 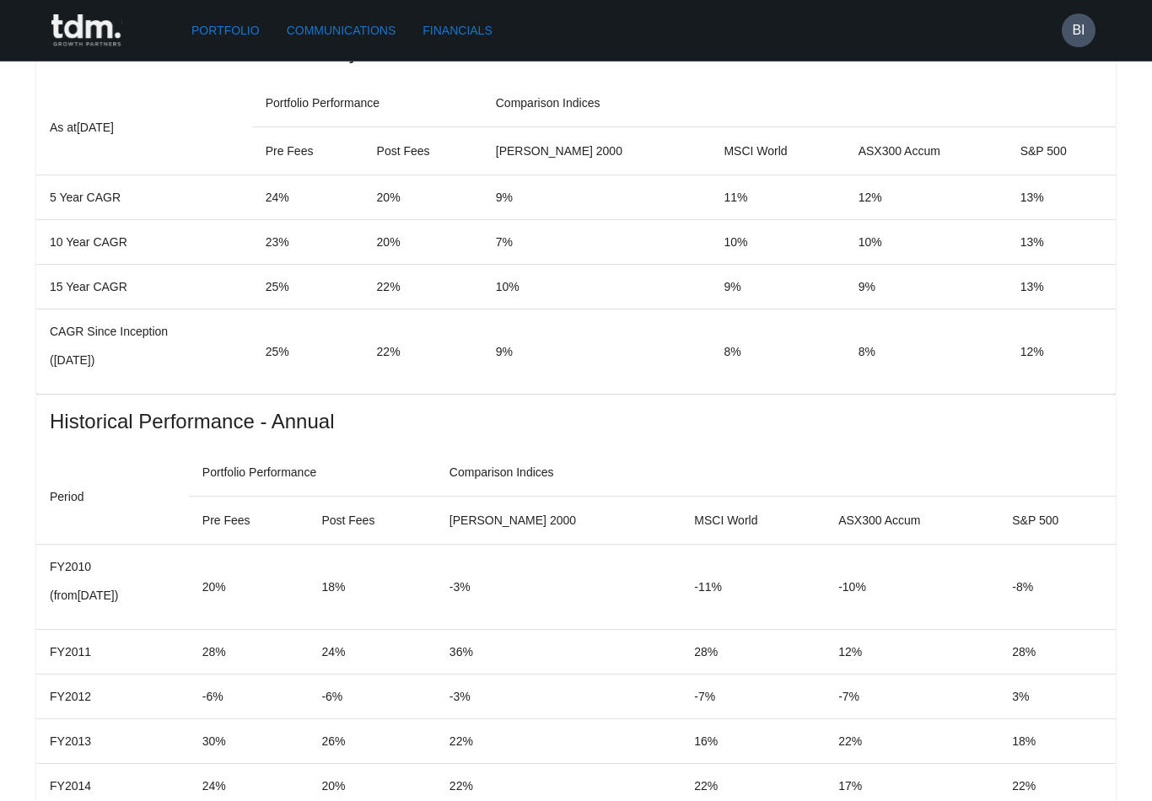 What do you see at coordinates (457, 30) in the screenshot?
I see `a: Financials` at bounding box center [457, 30].